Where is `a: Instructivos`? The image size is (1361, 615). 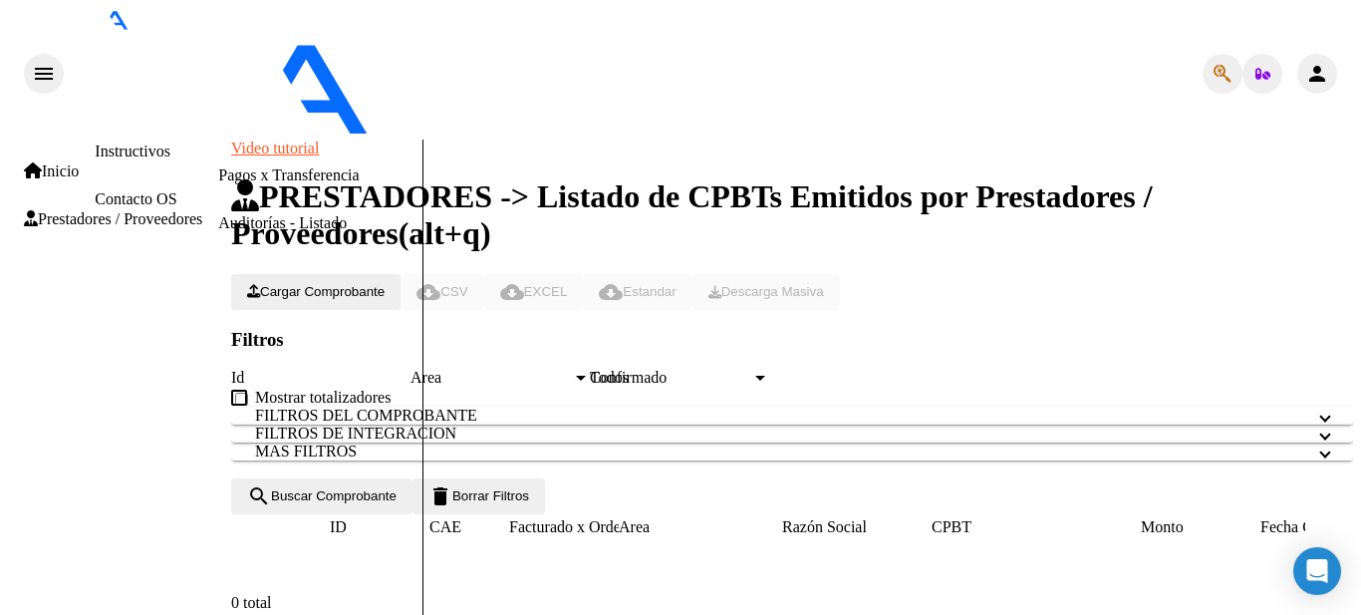 a: Instructivos is located at coordinates (132, 150).